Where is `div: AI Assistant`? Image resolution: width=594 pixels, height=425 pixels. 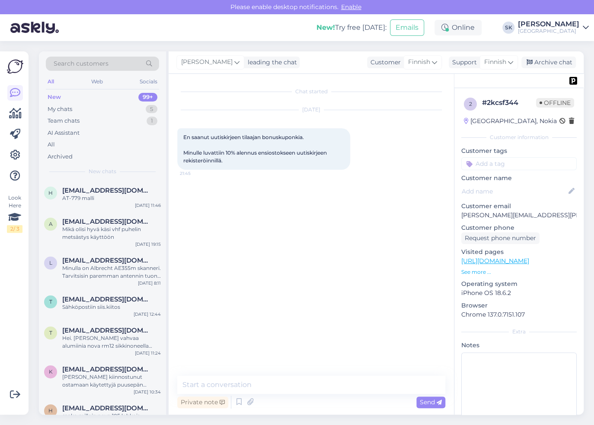
div: AI Assistant is located at coordinates (64, 133).